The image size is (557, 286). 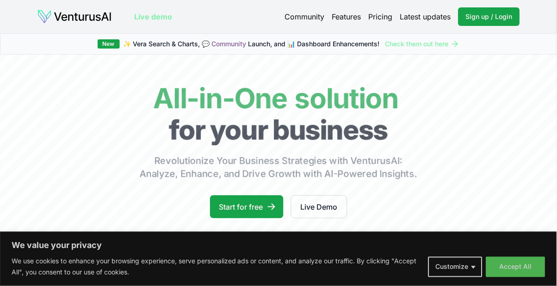 I want to click on img: logo, so click(x=74, y=17).